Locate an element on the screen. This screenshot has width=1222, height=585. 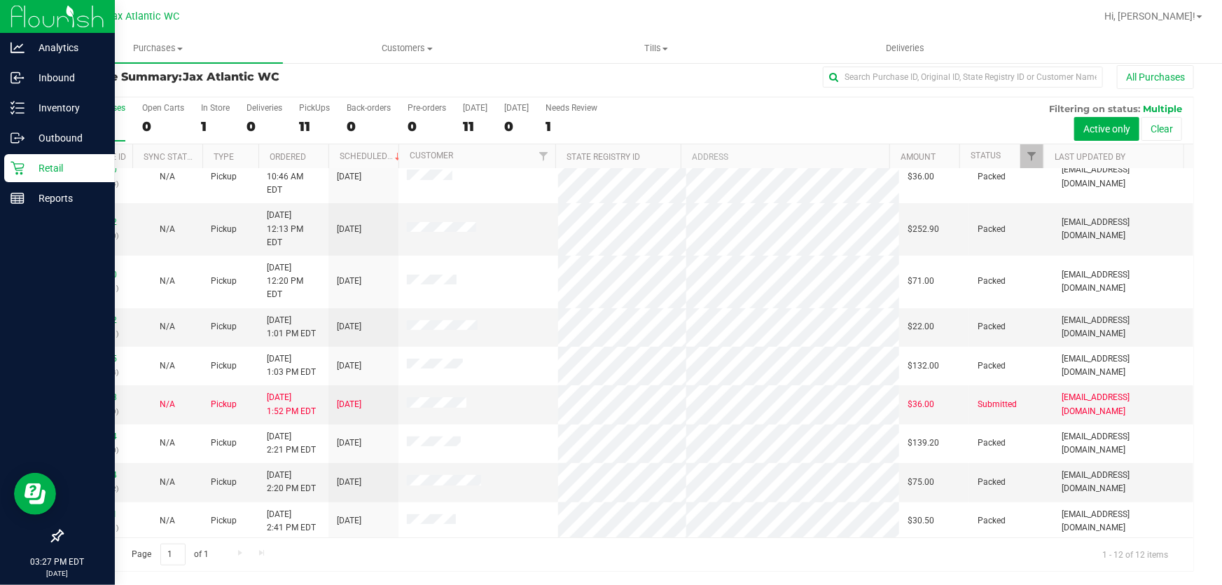
a: Status is located at coordinates (986, 156).